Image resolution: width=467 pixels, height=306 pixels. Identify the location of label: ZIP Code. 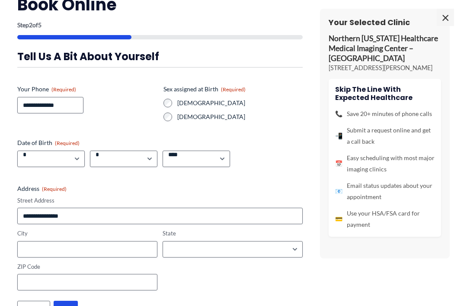
(87, 266).